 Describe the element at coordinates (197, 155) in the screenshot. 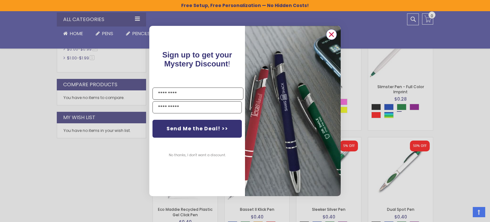

I see `button: No thanks, I don't want a discount.` at that location.